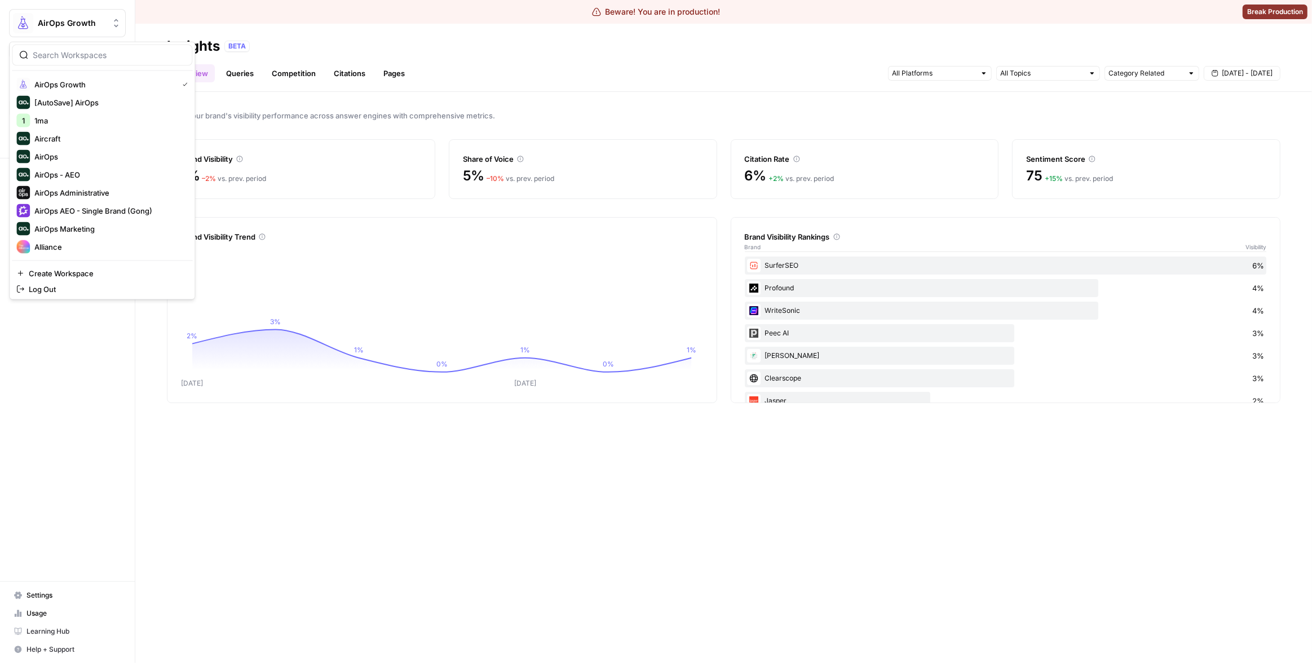 The width and height of the screenshot is (1312, 663). What do you see at coordinates (109, 157) in the screenshot?
I see `span: AirOps` at bounding box center [109, 157].